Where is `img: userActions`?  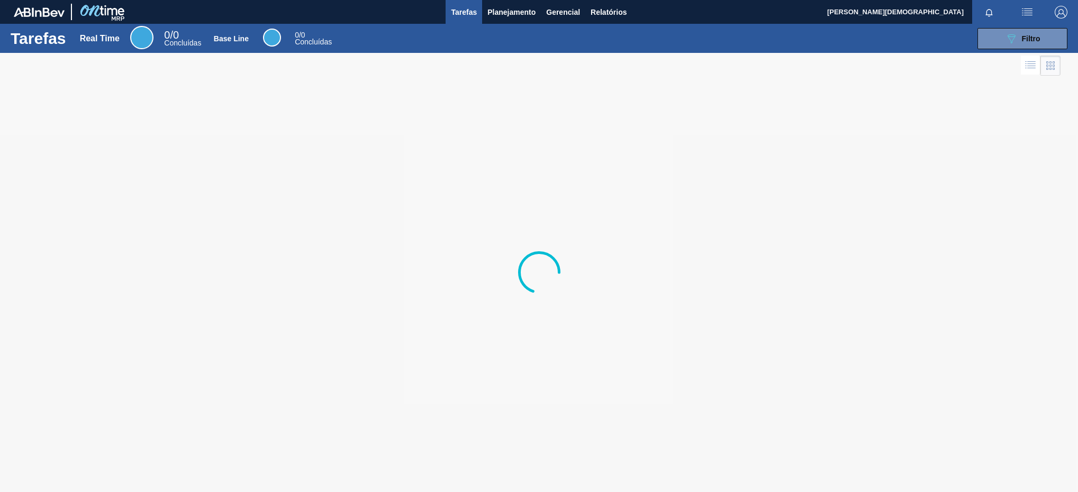 img: userActions is located at coordinates (1027, 12).